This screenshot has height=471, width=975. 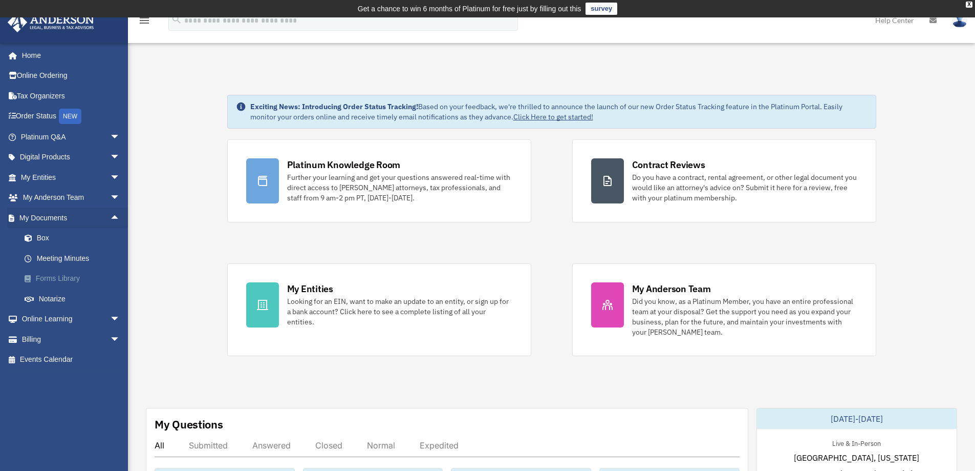 What do you see at coordinates (177, 19) in the screenshot?
I see `i: search` at bounding box center [177, 19].